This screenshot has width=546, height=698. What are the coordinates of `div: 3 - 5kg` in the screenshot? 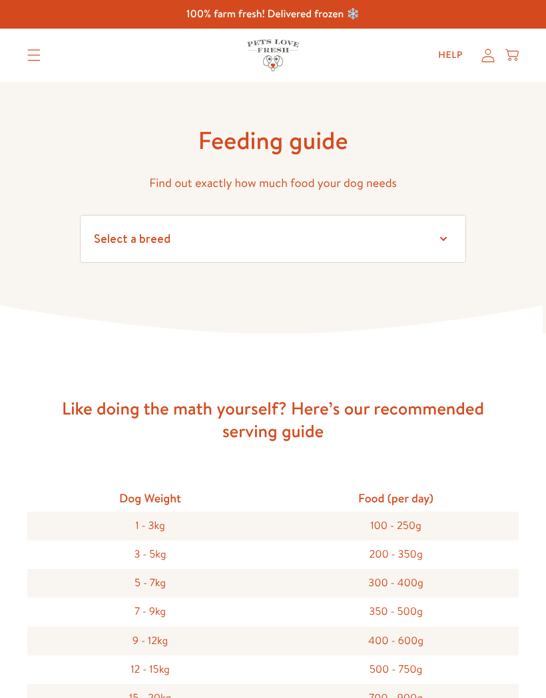 It's located at (150, 554).